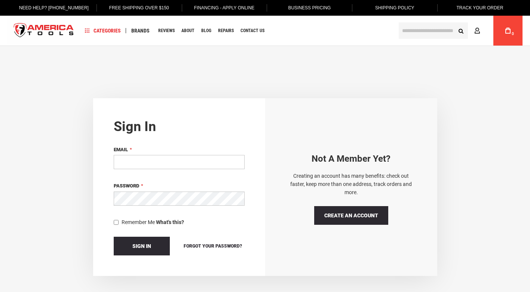 The image size is (530, 292). What do you see at coordinates (170, 222) in the screenshot?
I see `strong: What's this?` at bounding box center [170, 222].